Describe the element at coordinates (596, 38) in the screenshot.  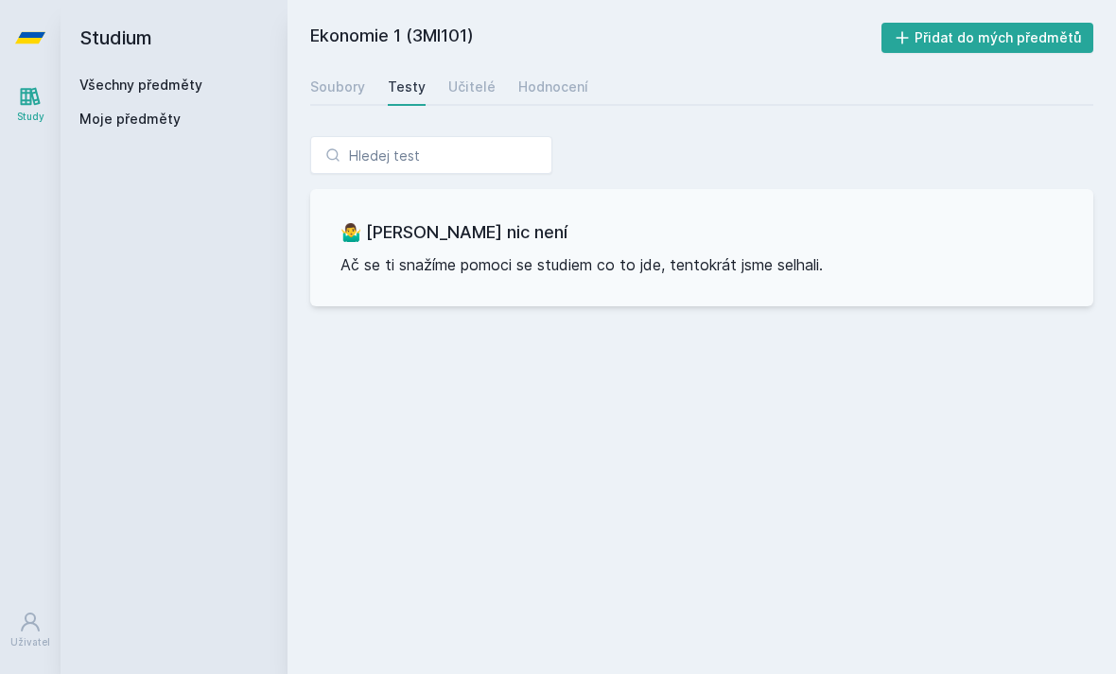
I see `h2: Ekonomie 1 (3MI101)` at that location.